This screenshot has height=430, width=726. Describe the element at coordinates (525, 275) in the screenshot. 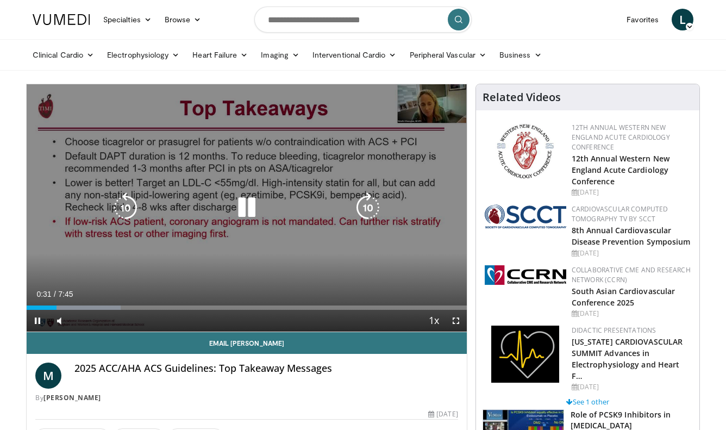

I see `img: a04ee3ba-8487-4636-b0fb-5e8d268f3737.png.150x105_q85_autocrop_double_scale_upscale_version-0.2.png` at that location.